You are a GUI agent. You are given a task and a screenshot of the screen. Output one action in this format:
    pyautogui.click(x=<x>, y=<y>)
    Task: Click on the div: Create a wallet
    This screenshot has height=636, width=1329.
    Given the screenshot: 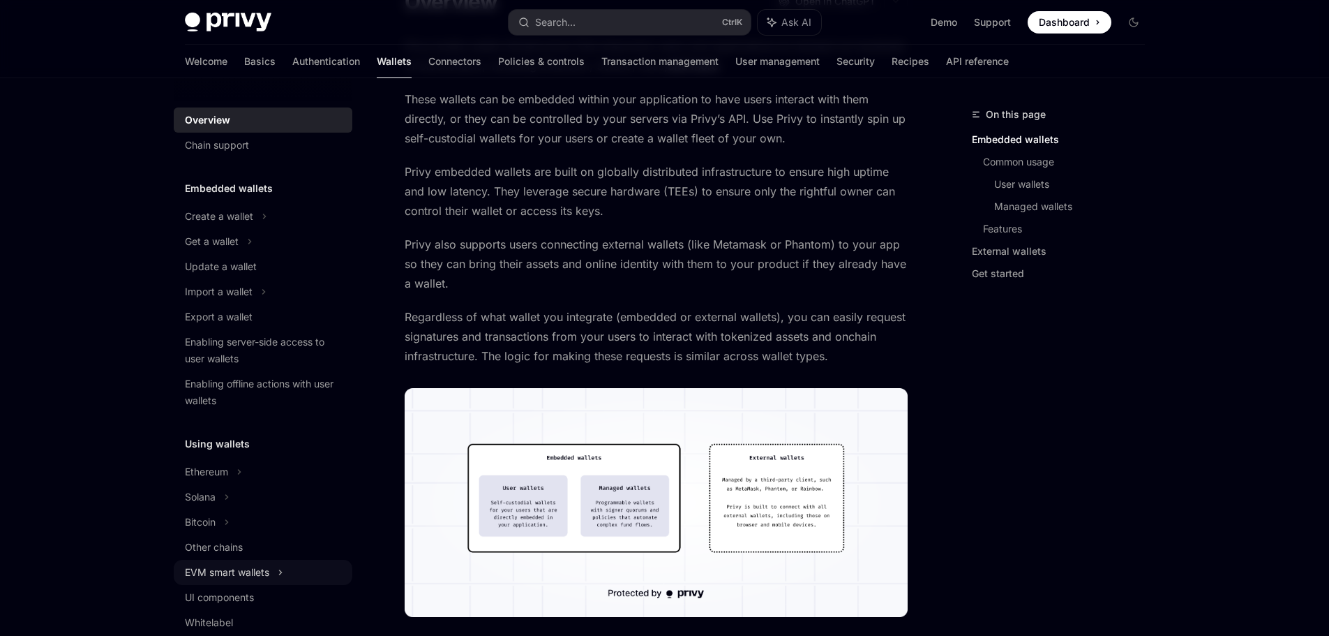 What is the action you would take?
    pyautogui.click(x=219, y=216)
    